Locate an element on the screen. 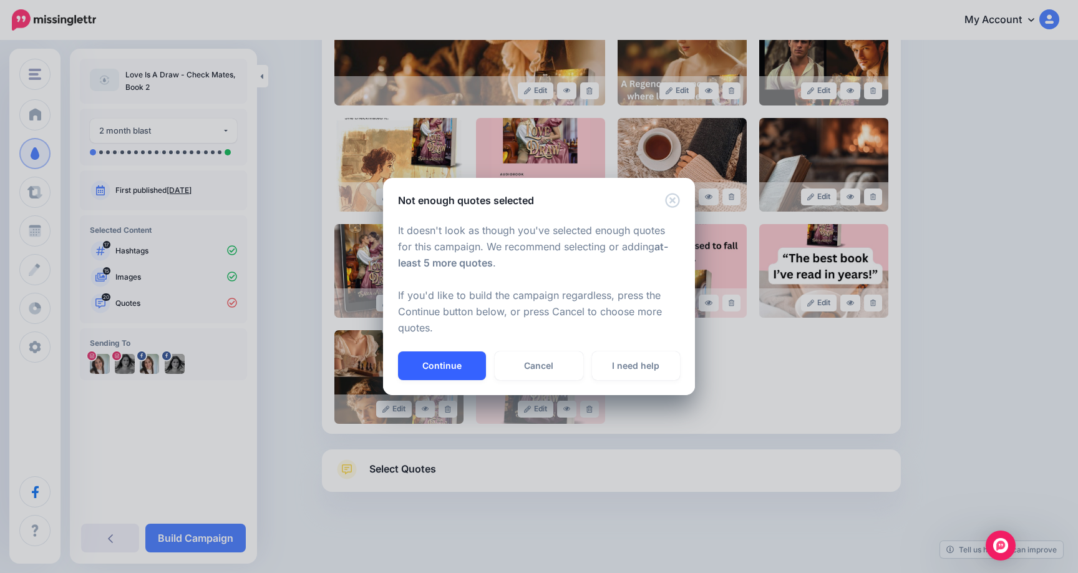  button: Continue is located at coordinates (442, 366).